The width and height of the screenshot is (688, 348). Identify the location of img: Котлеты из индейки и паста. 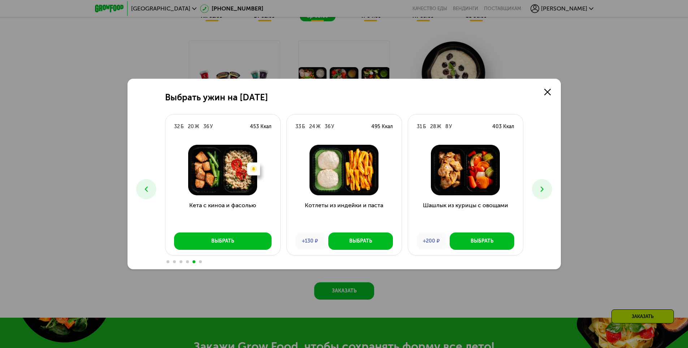
(344, 170).